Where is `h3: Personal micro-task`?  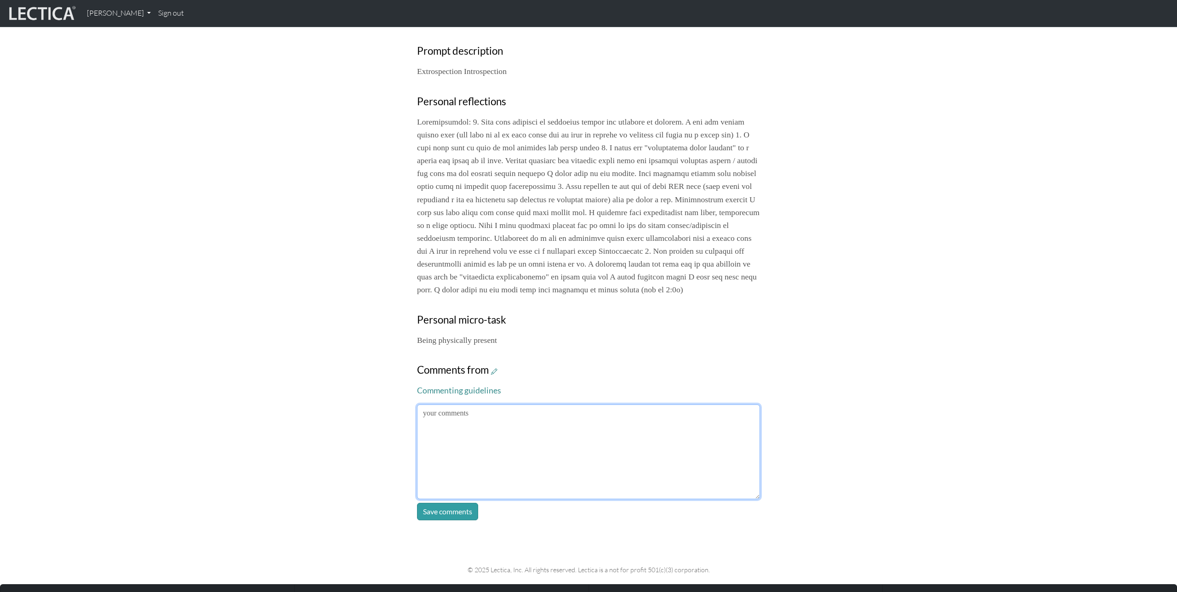 h3: Personal micro-task is located at coordinates (588, 320).